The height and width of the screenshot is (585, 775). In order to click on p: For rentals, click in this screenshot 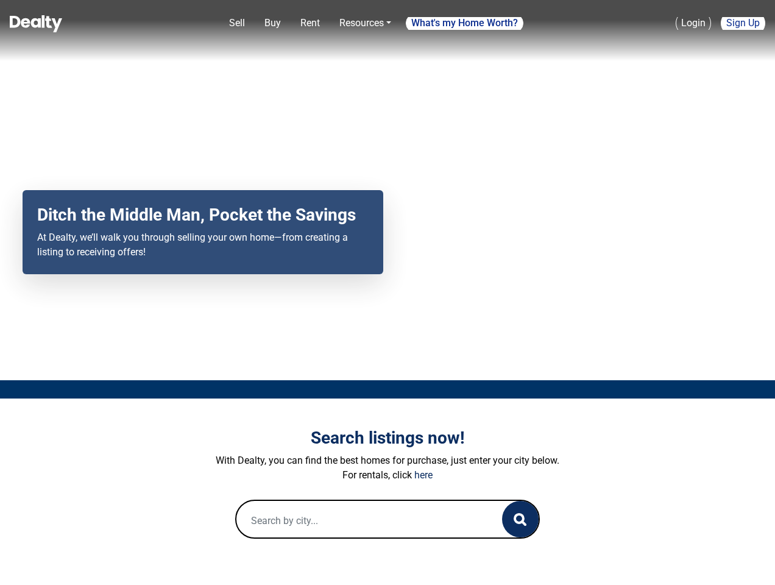, I will do `click(387, 475)`.